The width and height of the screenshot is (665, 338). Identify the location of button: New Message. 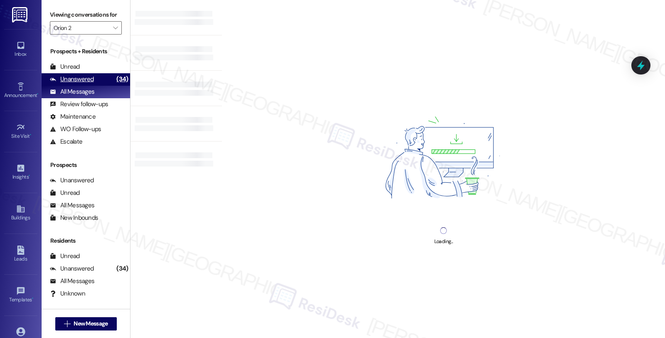
(86, 324).